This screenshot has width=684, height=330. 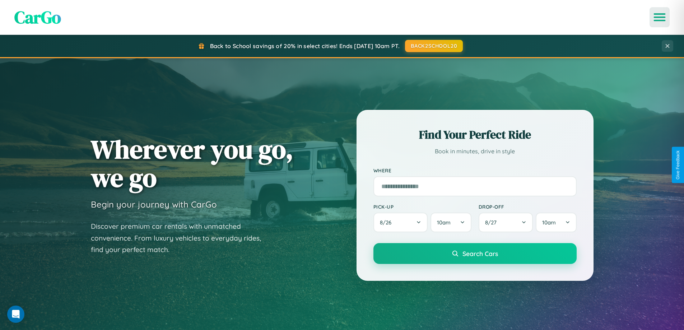 I want to click on label: Drop-off, so click(x=527, y=206).